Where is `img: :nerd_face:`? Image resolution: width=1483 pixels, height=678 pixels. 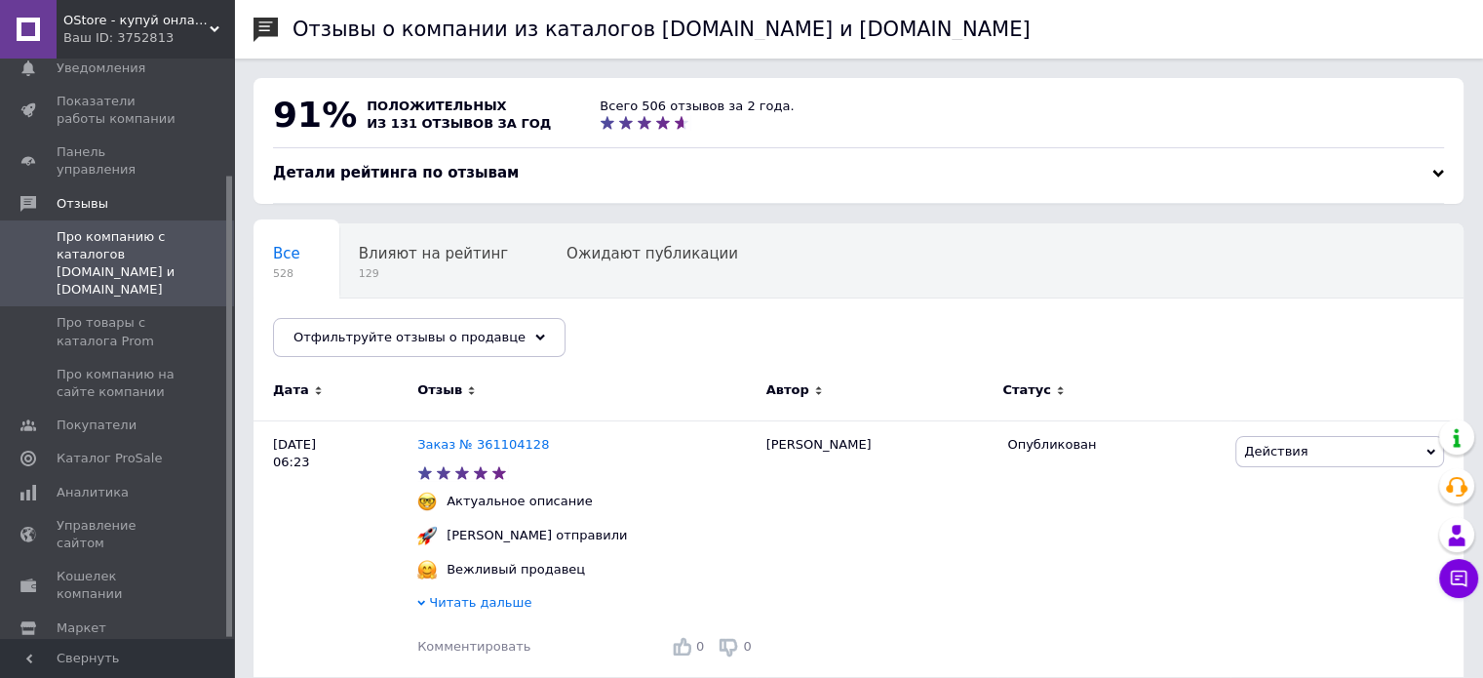
img: :nerd_face: is located at coordinates (427, 501).